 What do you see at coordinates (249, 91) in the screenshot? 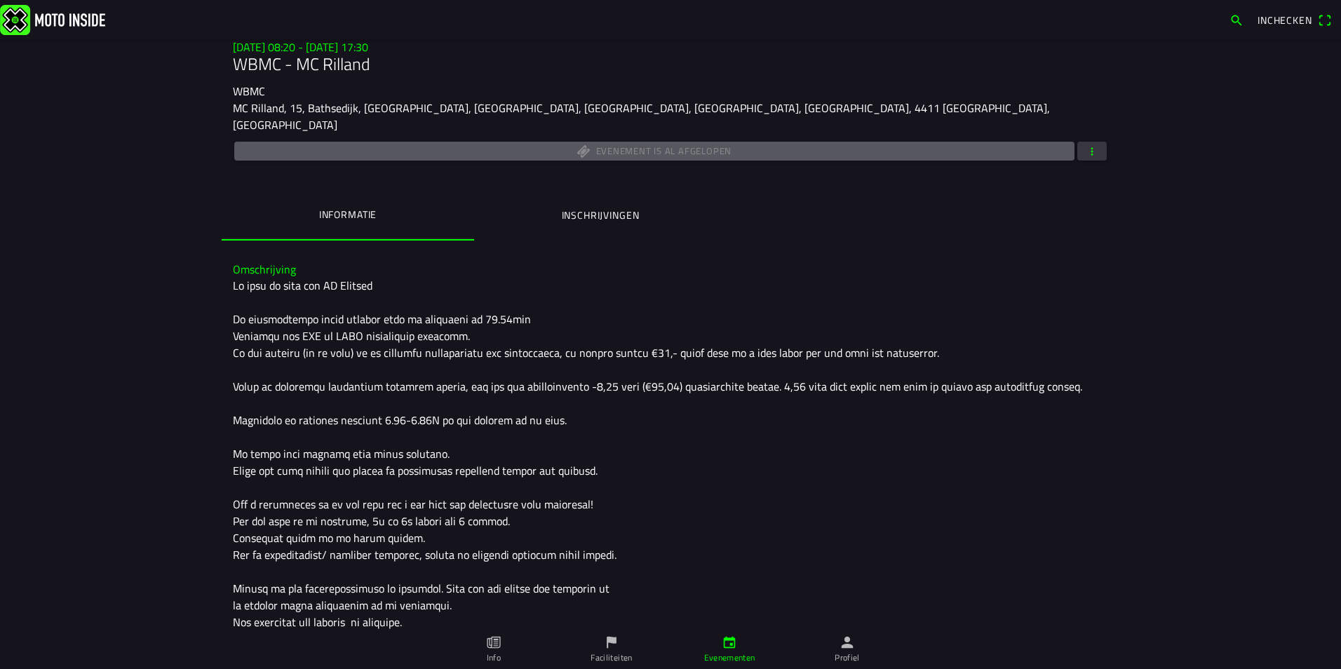
I see `ion-text: WBMC` at bounding box center [249, 91].